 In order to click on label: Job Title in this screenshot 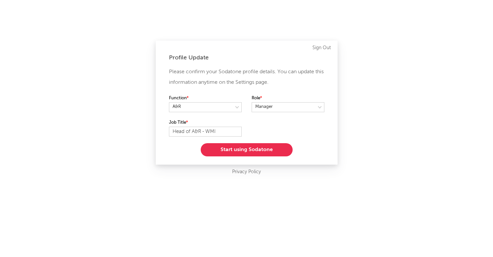, I will do `click(205, 123)`.